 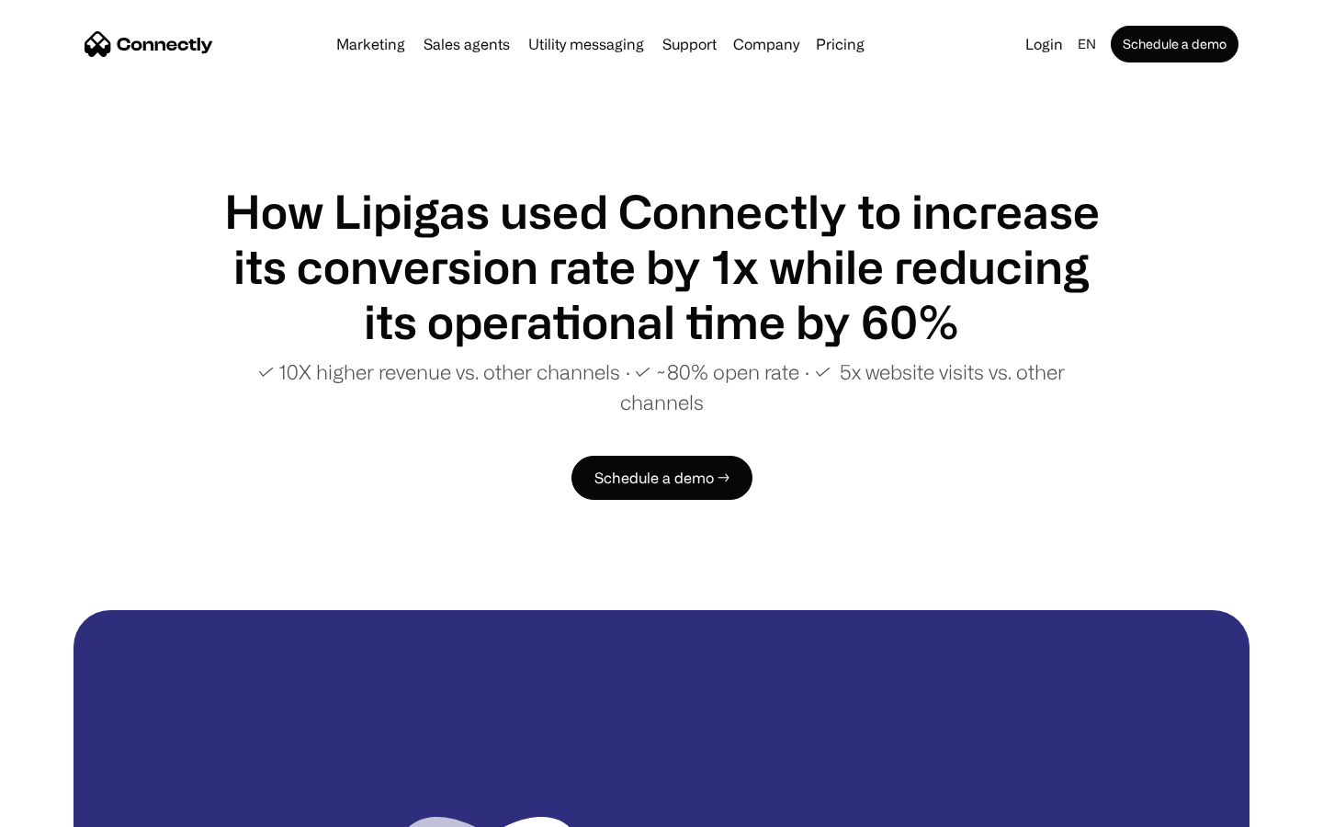 What do you see at coordinates (149, 44) in the screenshot?
I see `a: home` at bounding box center [149, 44].